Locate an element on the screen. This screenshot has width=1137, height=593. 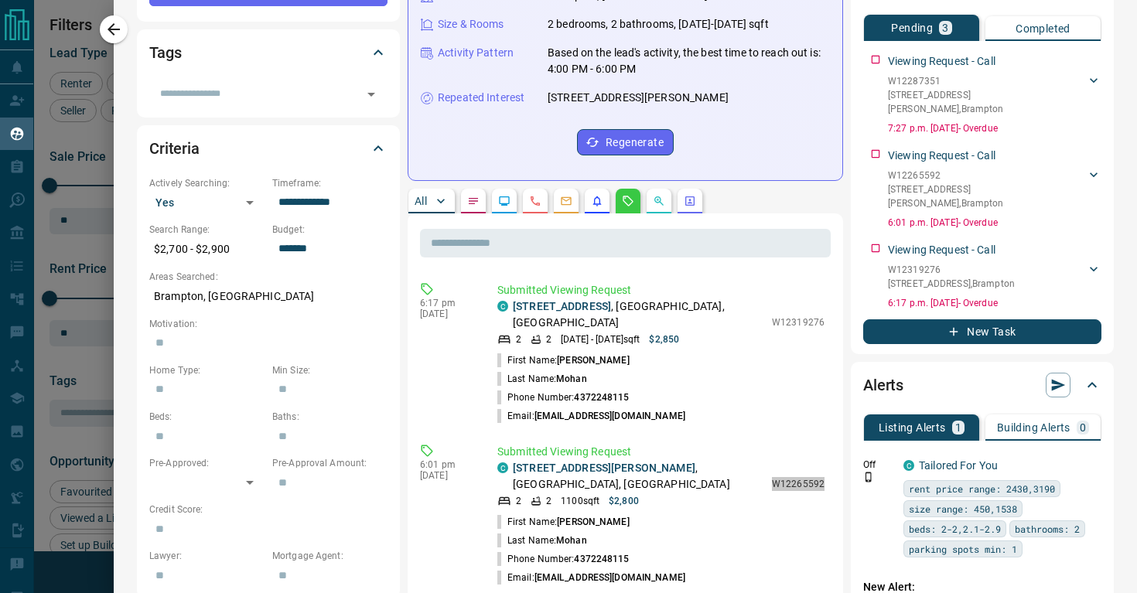
p: Baths: is located at coordinates (330, 417).